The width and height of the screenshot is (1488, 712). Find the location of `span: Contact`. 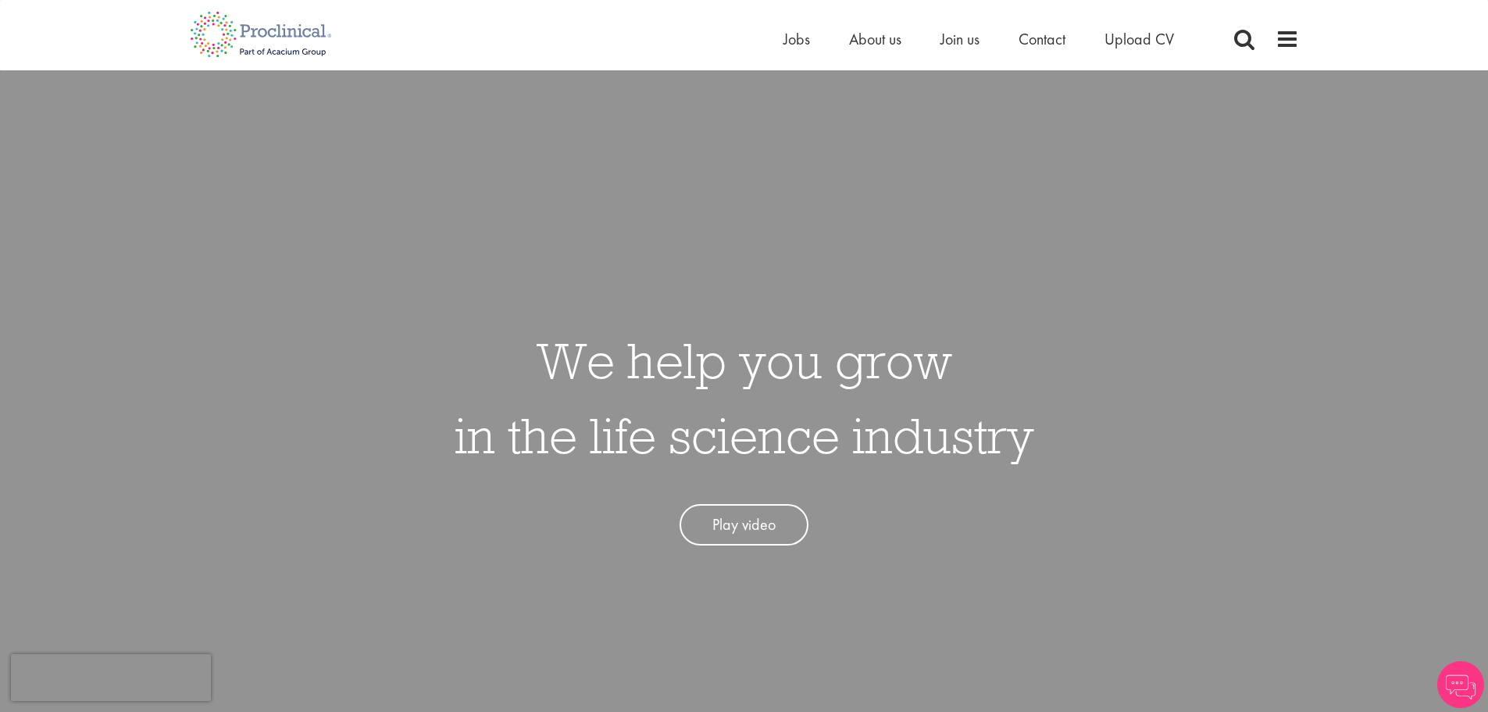

span: Contact is located at coordinates (1042, 39).